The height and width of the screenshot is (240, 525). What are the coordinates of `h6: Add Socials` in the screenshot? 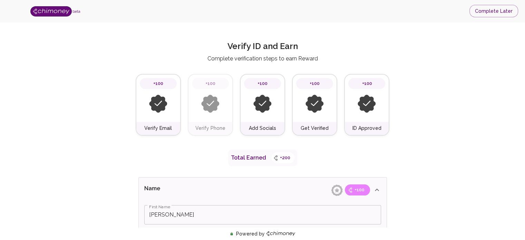 It's located at (262, 128).